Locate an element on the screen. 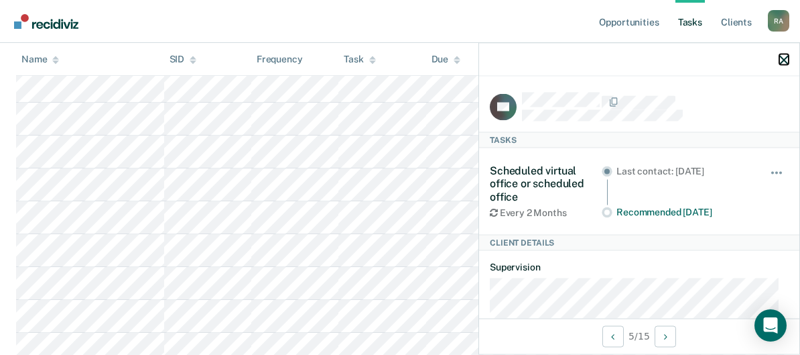 This screenshot has width=800, height=355. button: Next Client is located at coordinates (666, 336).